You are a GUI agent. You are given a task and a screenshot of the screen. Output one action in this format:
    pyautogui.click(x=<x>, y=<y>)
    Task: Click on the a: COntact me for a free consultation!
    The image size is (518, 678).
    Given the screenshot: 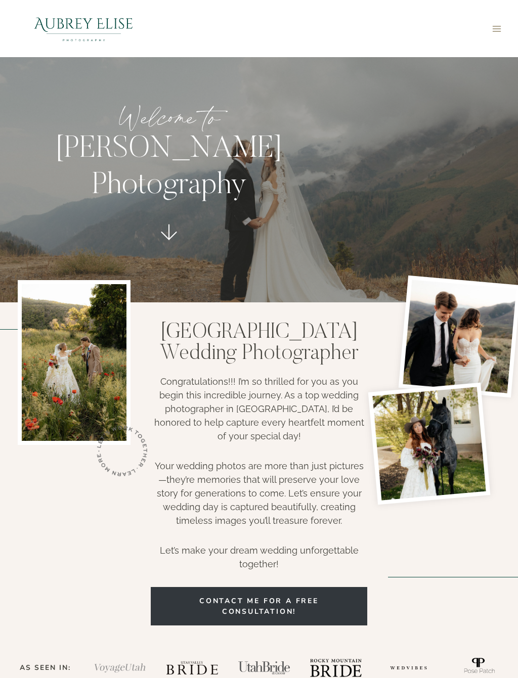 What is the action you would take?
    pyautogui.click(x=258, y=606)
    